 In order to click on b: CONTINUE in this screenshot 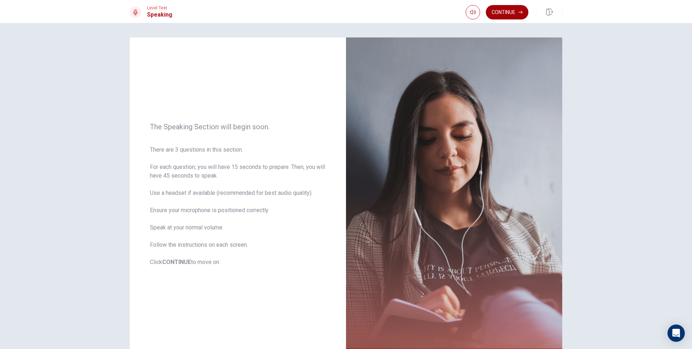, I will do `click(177, 262)`.